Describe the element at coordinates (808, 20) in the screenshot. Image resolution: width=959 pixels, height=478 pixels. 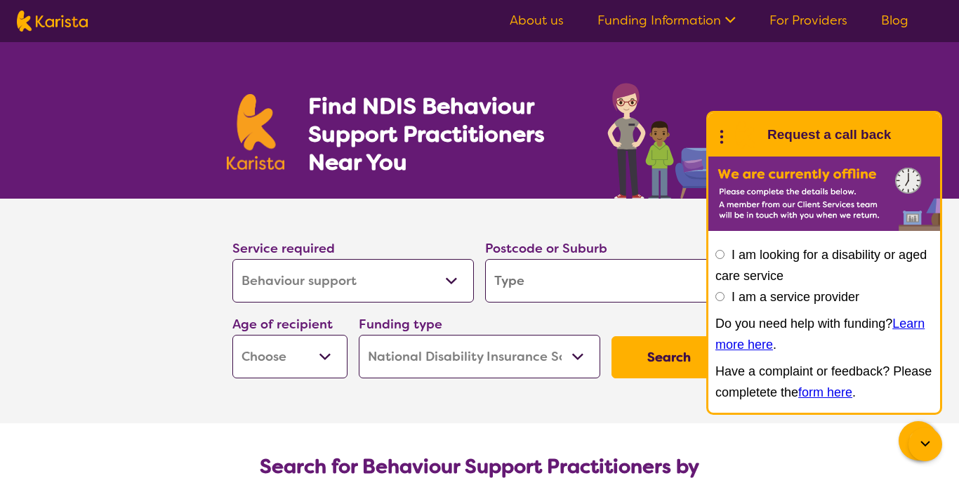
I see `a: For Providers` at that location.